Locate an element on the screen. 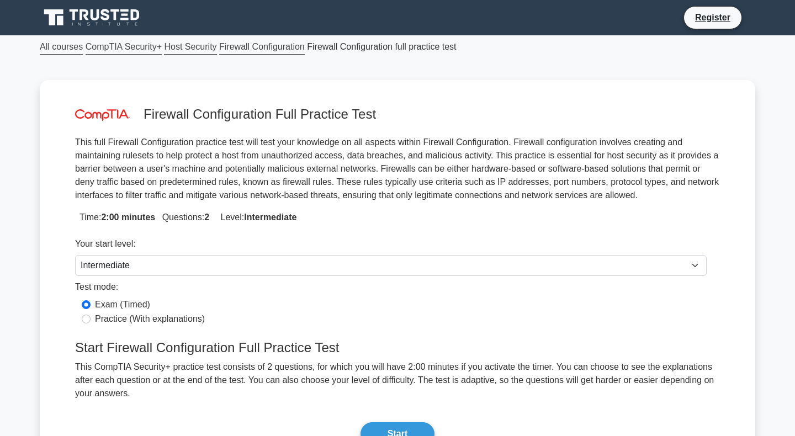 This screenshot has height=436, width=795. p: Time: is located at coordinates (398, 218).